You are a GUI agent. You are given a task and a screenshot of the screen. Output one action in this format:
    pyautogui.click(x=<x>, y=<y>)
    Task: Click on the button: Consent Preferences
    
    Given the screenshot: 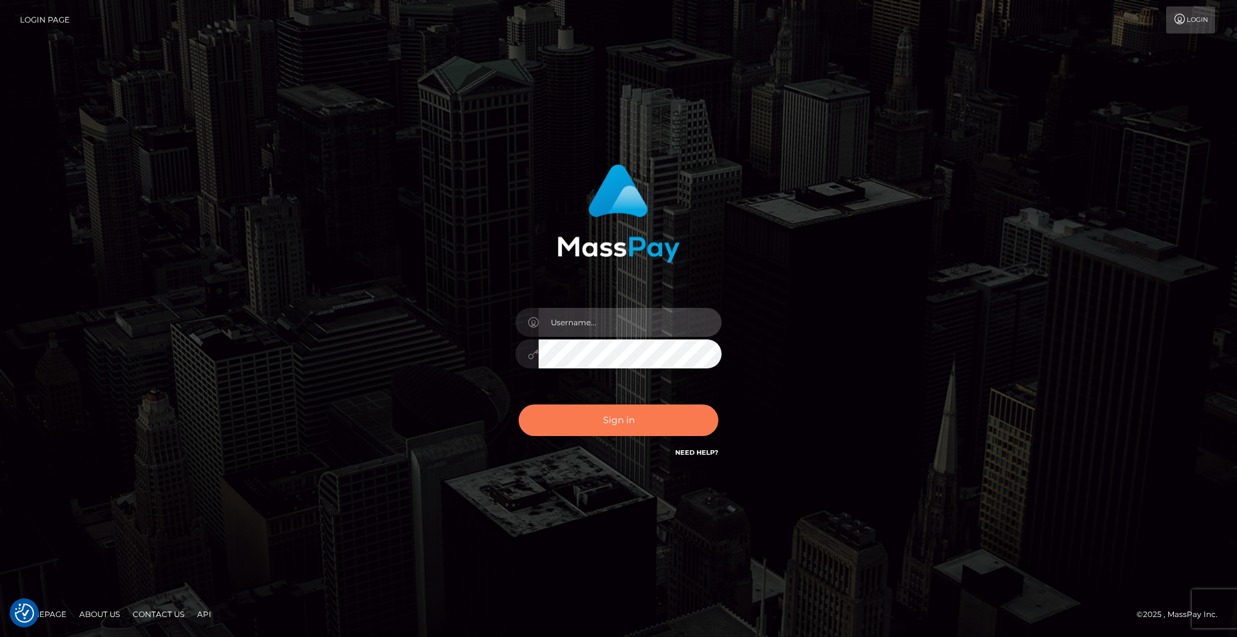 What is the action you would take?
    pyautogui.click(x=24, y=613)
    